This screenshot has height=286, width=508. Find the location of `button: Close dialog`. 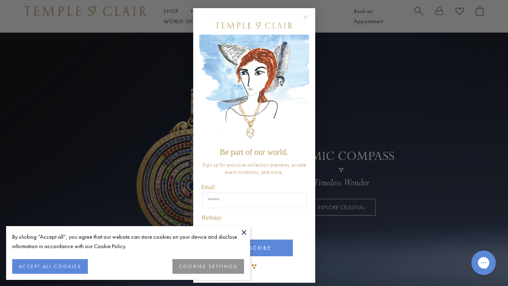

button: Close dialog is located at coordinates (310, 21).